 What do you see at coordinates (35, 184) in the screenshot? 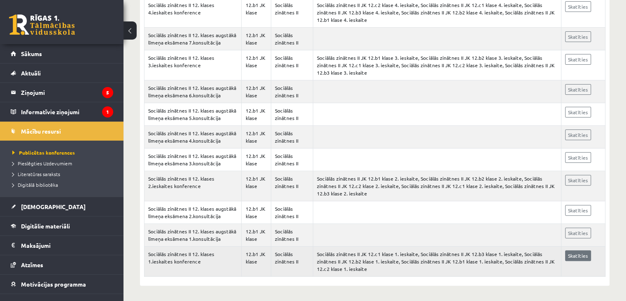
I see `span: Digitālā bibliotēka` at bounding box center [35, 184].